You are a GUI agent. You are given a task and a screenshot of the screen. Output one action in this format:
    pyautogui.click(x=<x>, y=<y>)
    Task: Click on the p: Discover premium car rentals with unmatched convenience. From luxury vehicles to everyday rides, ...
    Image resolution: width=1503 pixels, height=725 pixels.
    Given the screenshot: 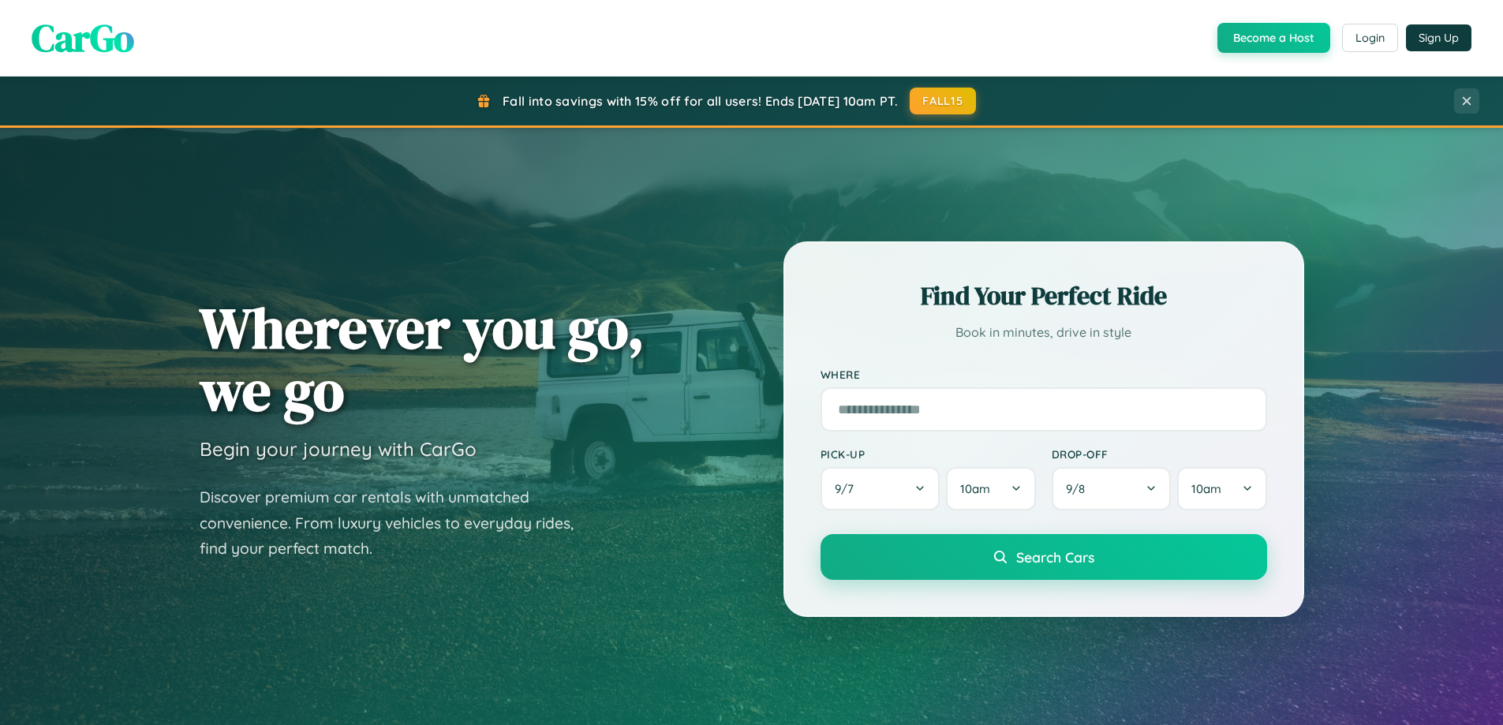 What is the action you would take?
    pyautogui.click(x=397, y=523)
    